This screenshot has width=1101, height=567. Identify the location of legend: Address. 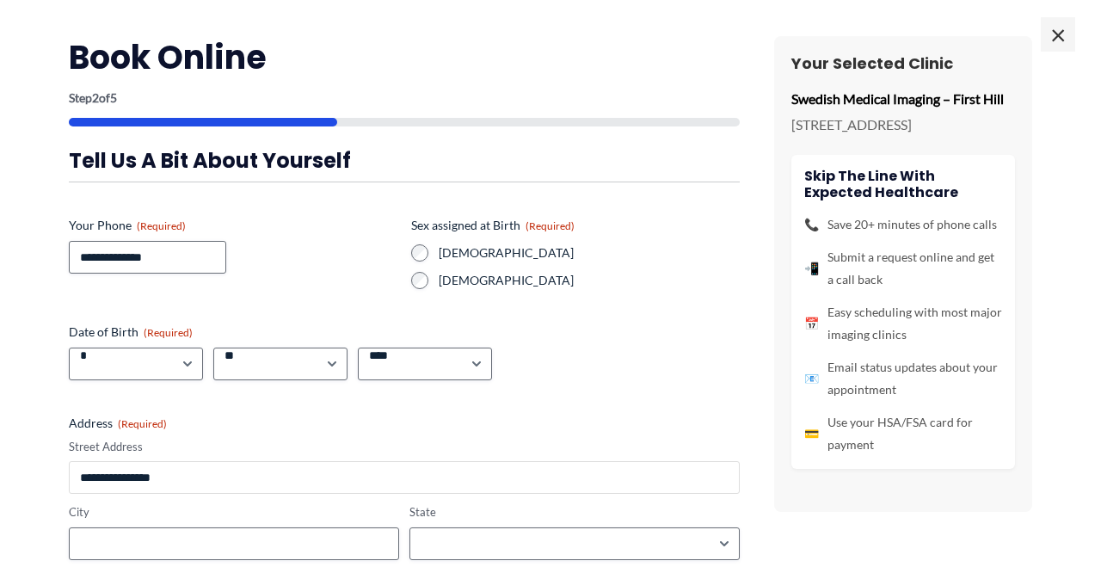
(118, 423).